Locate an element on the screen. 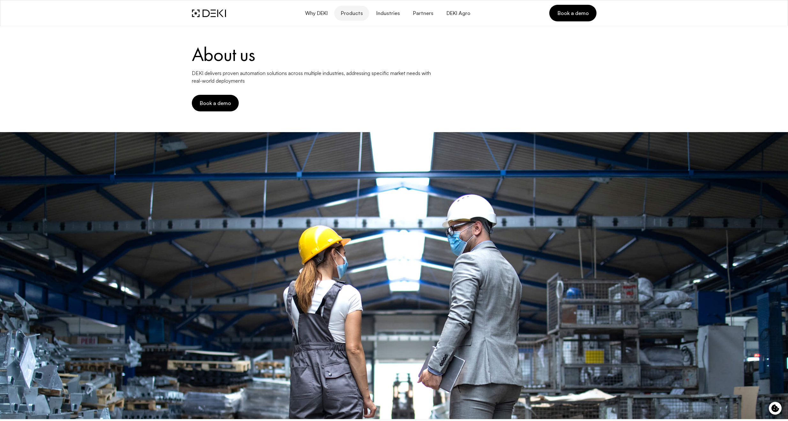  button: Cookie control is located at coordinates (775, 408).